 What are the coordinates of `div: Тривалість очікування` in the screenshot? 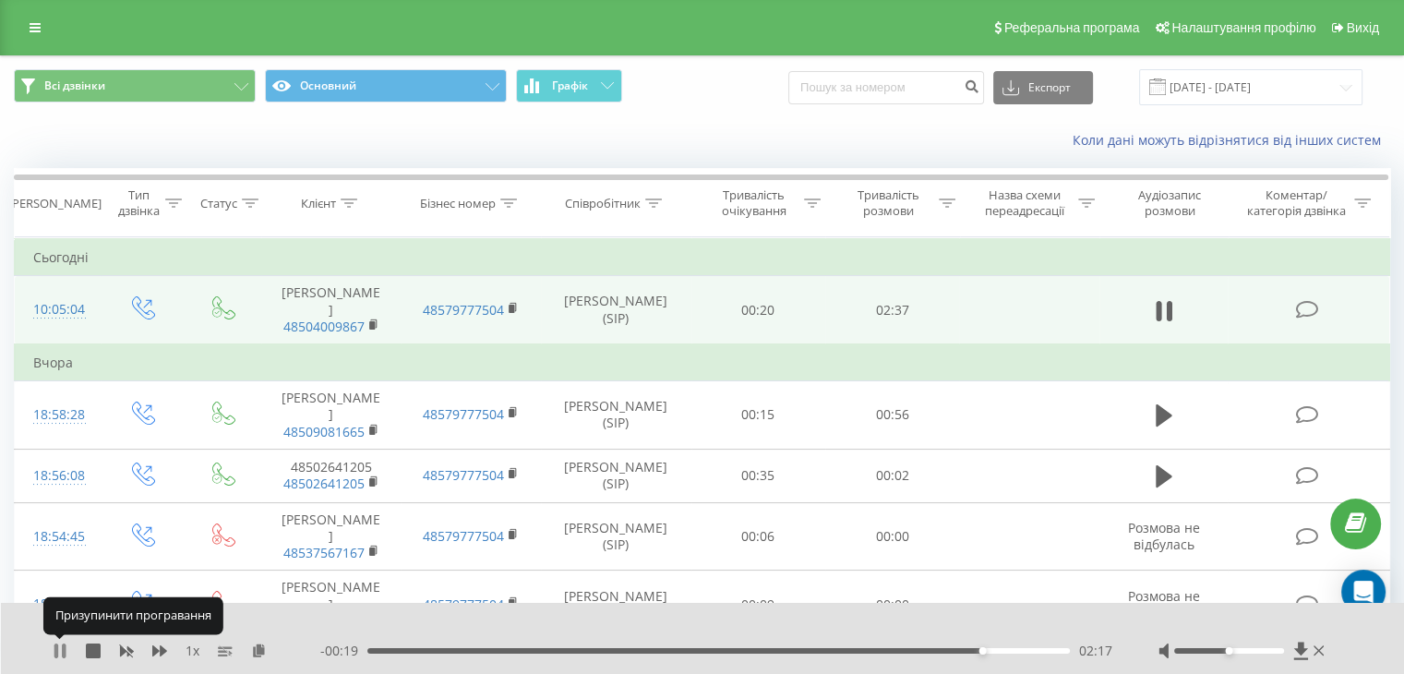 It's located at (754, 203).